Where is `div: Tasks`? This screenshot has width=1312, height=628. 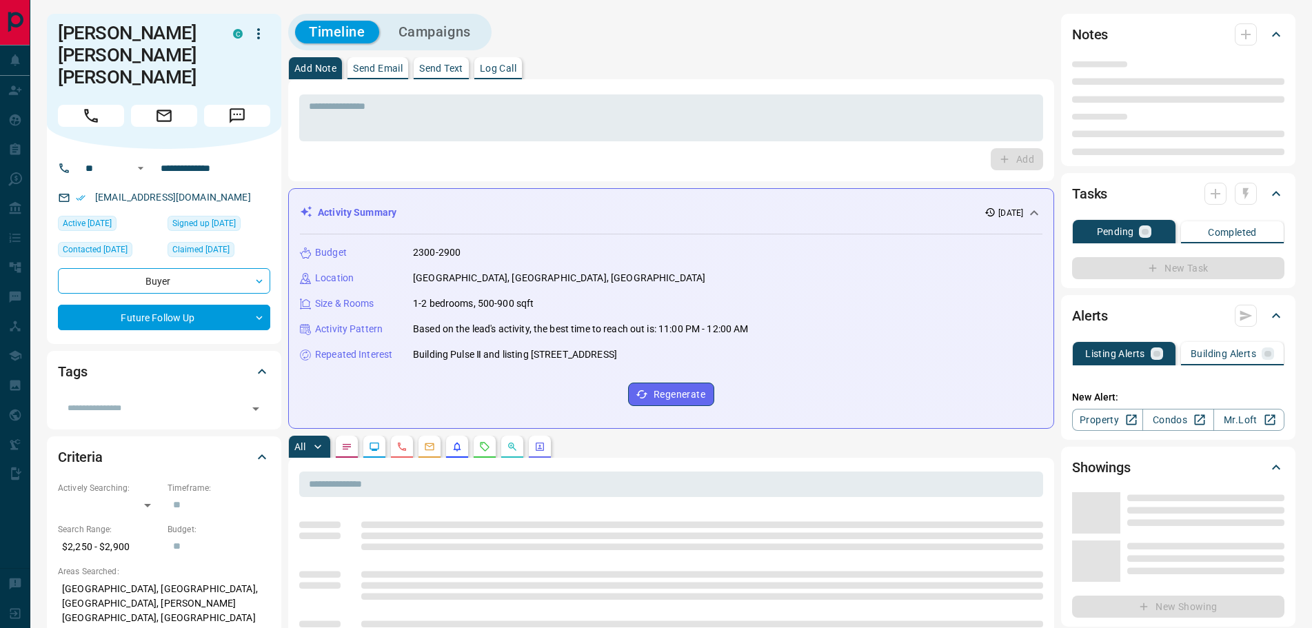
div: Tasks is located at coordinates (1179, 194).